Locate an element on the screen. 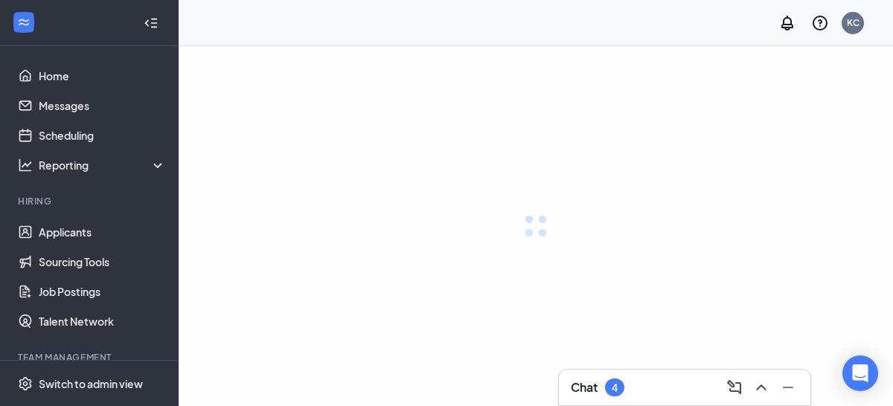 The width and height of the screenshot is (893, 406). div: Switch to admin view is located at coordinates (91, 384).